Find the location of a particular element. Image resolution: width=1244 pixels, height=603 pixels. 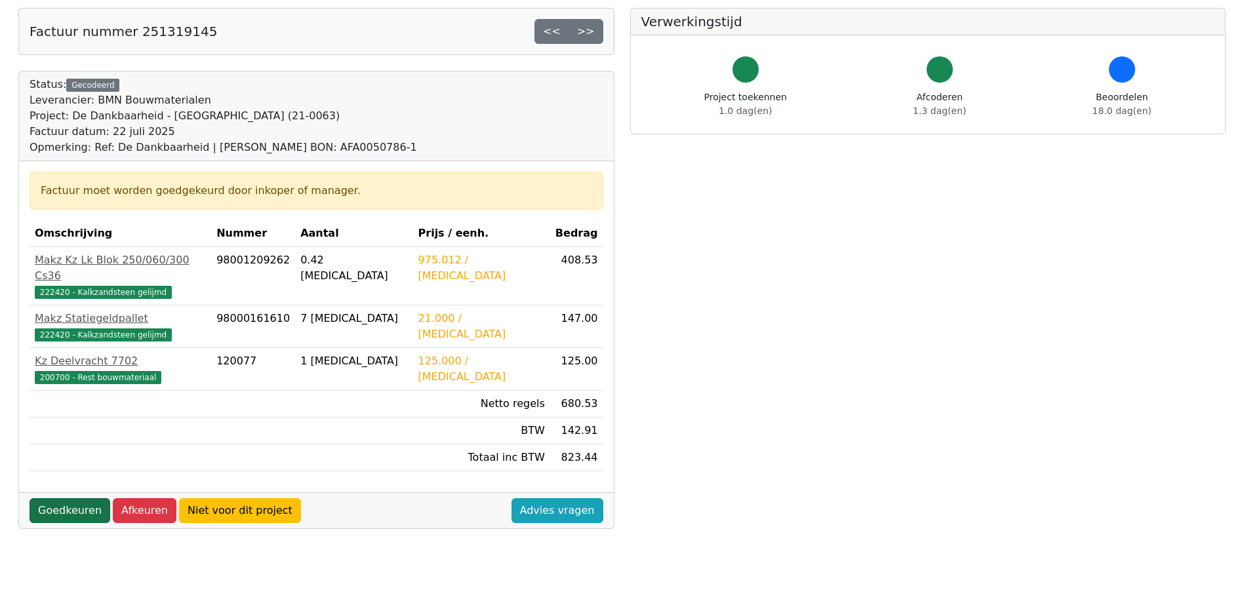

span: 1.0 dag(en) is located at coordinates (745, 111).